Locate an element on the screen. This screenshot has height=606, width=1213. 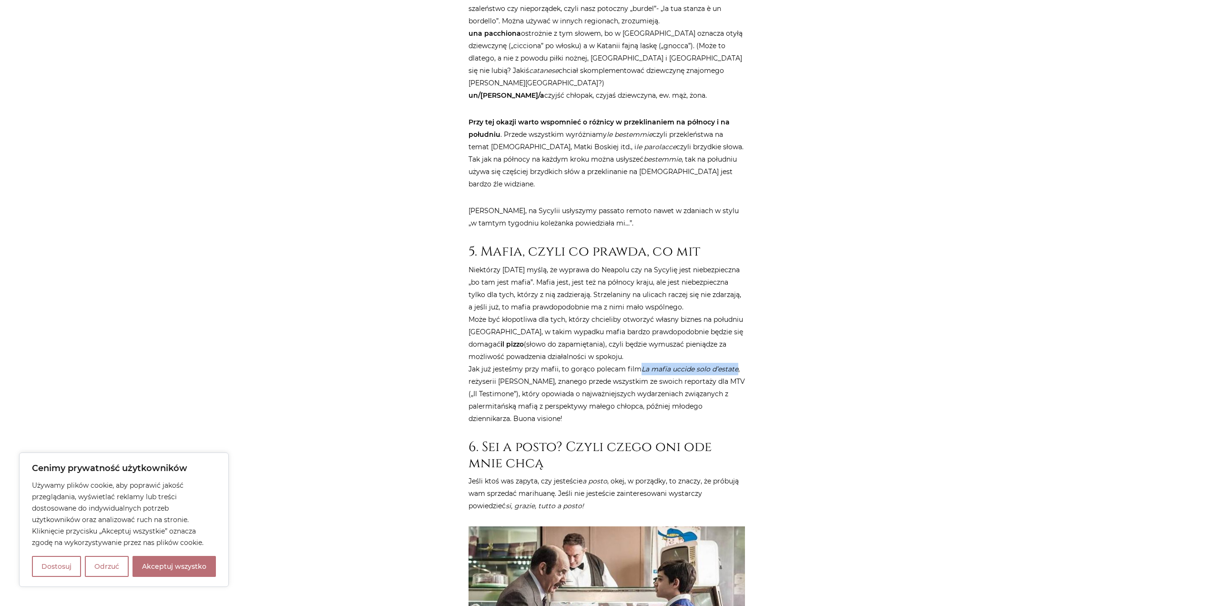
em: a posto is located at coordinates (595, 481).